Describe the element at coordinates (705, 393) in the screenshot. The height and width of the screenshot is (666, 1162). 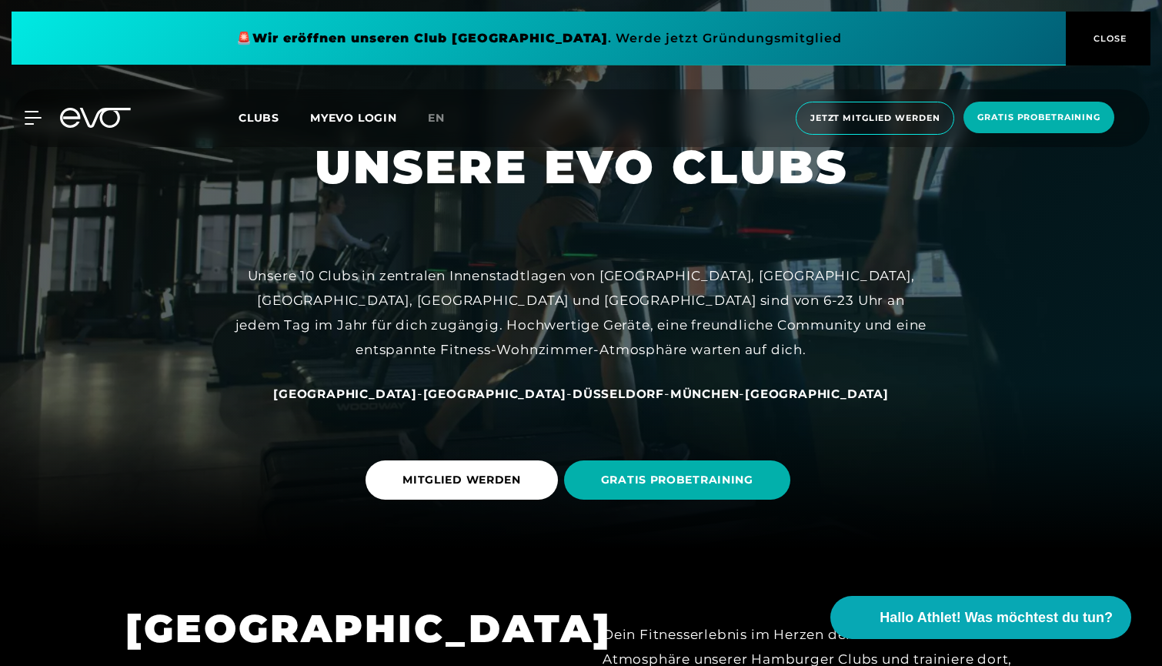
I see `a: München` at that location.